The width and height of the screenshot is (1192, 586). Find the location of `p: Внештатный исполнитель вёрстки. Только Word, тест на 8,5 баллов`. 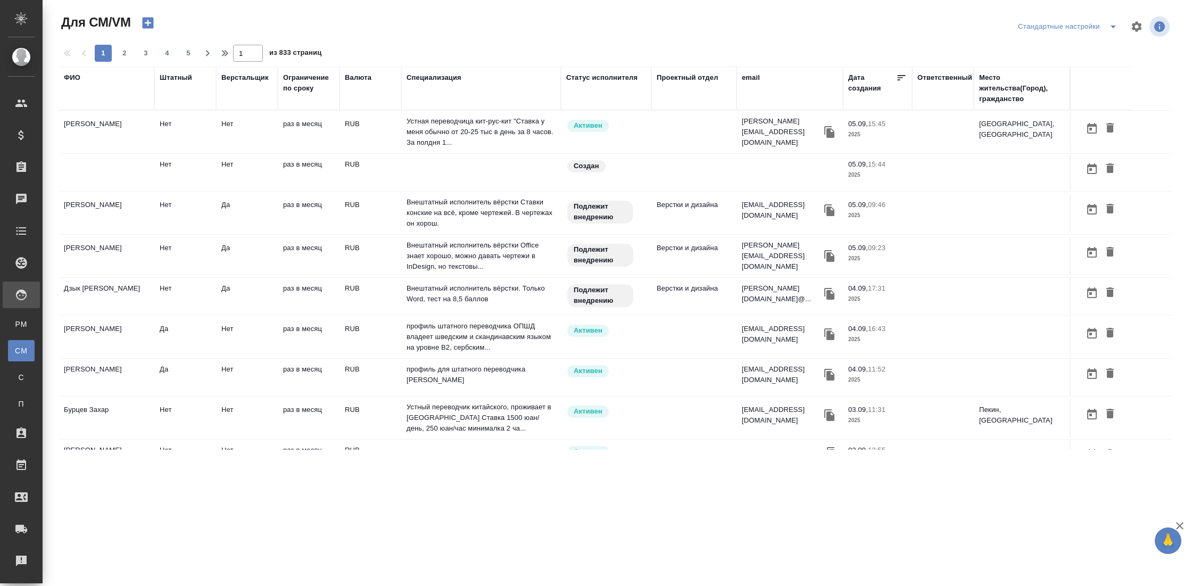

p: Внештатный исполнитель вёрстки. Только Word, тест на 8,5 баллов is located at coordinates (481, 294).